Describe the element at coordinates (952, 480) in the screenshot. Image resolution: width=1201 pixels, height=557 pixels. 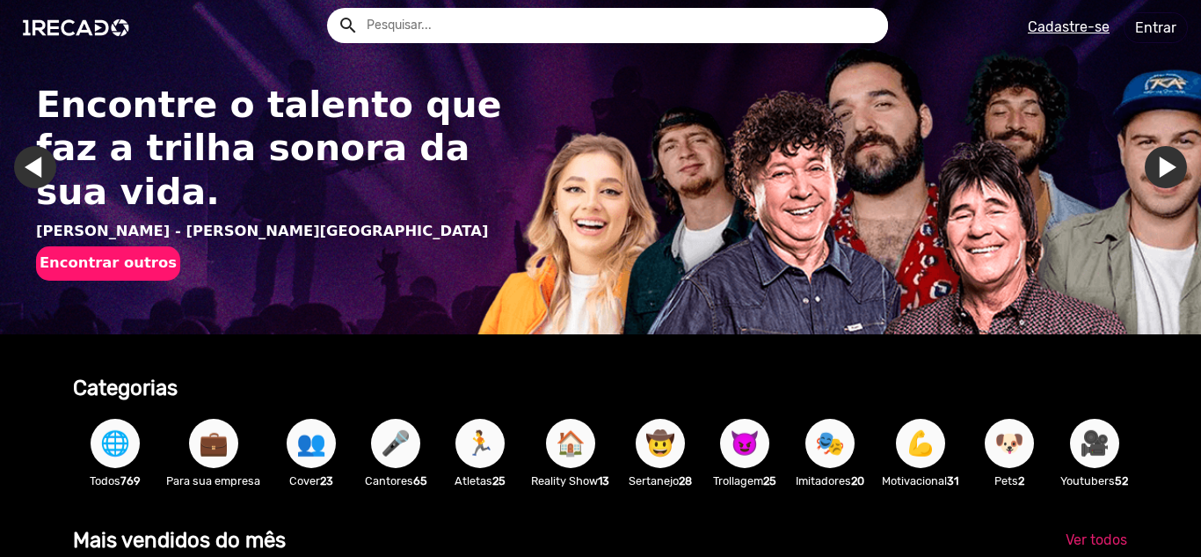
I see `b: 31` at that location.